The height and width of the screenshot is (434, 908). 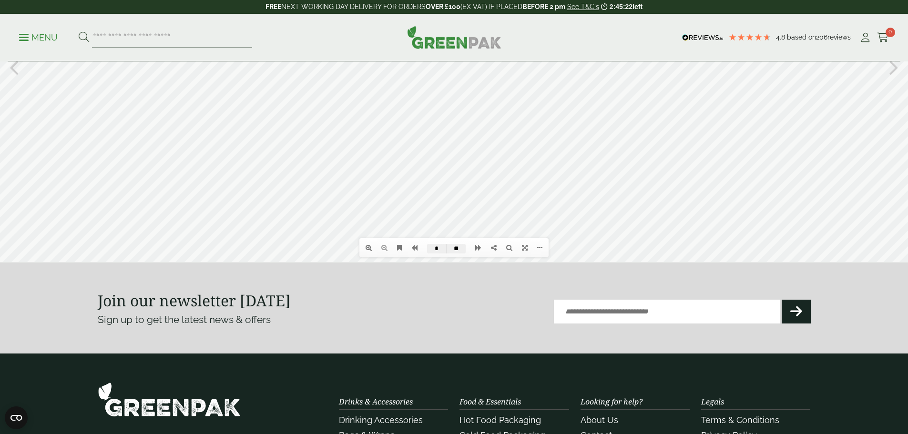 What do you see at coordinates (258, 320) in the screenshot?
I see `p: Sign up to get the latest news & offers` at bounding box center [258, 320].